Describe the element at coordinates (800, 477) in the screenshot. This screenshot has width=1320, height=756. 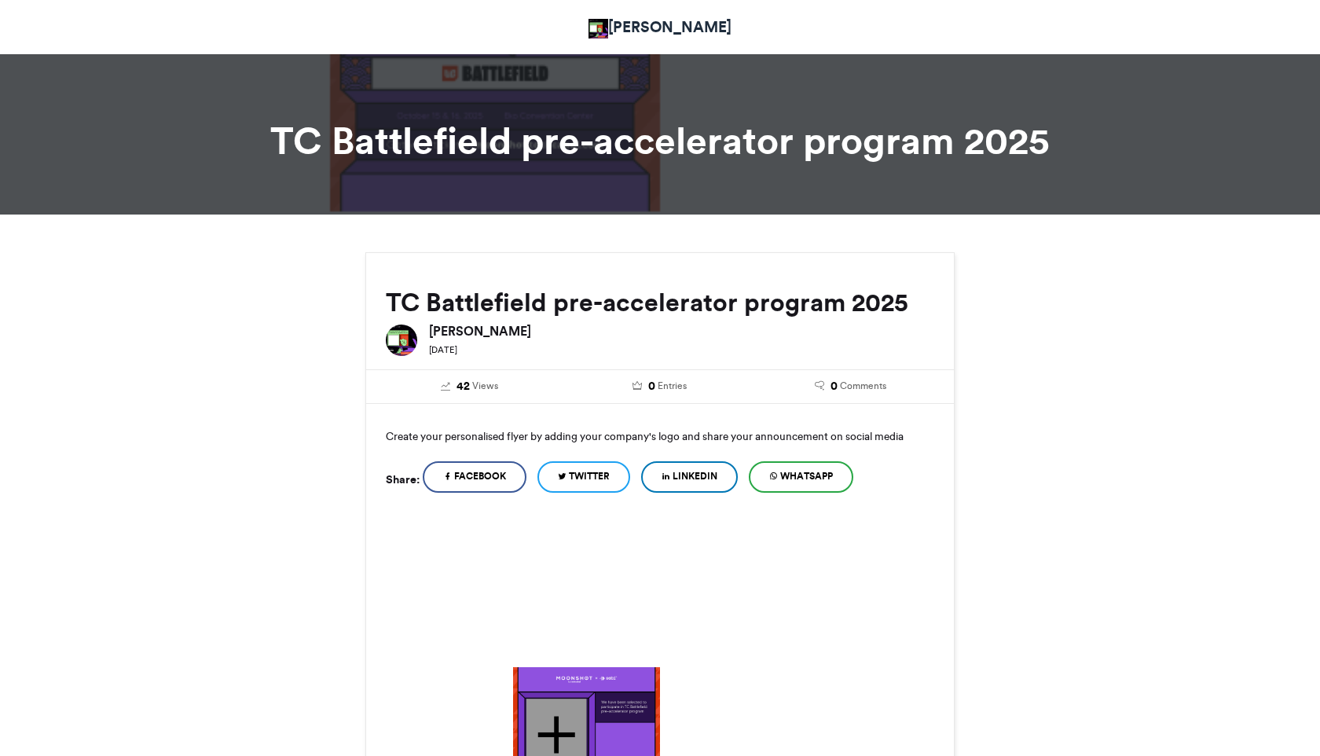
I see `a: WhatsApp` at that location.